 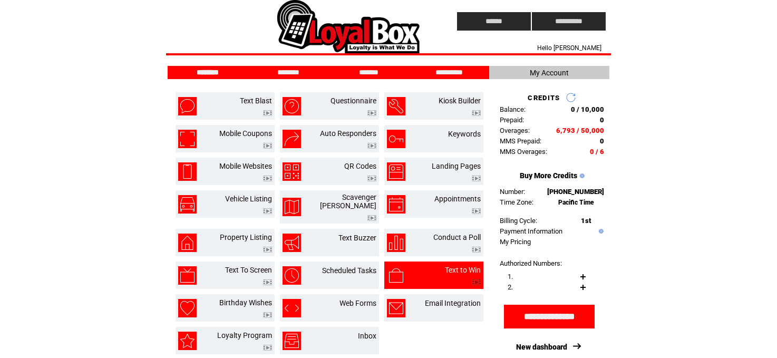 What do you see at coordinates (244, 335) in the screenshot?
I see `a: Loyalty Program` at bounding box center [244, 335].